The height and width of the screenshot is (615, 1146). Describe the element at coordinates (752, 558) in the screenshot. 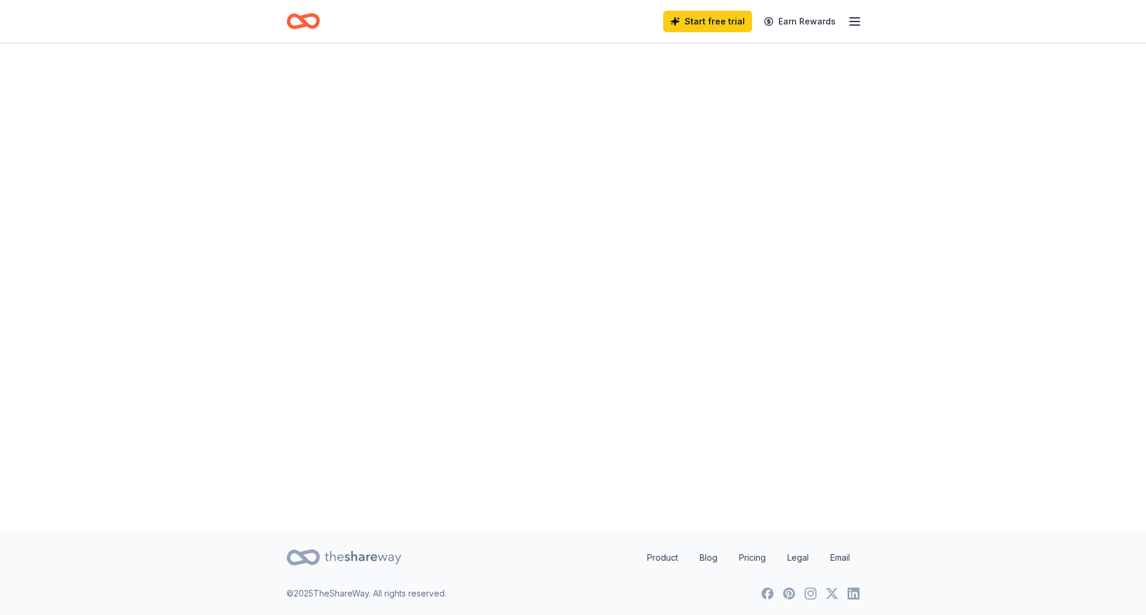

I see `a: Pricing` at that location.